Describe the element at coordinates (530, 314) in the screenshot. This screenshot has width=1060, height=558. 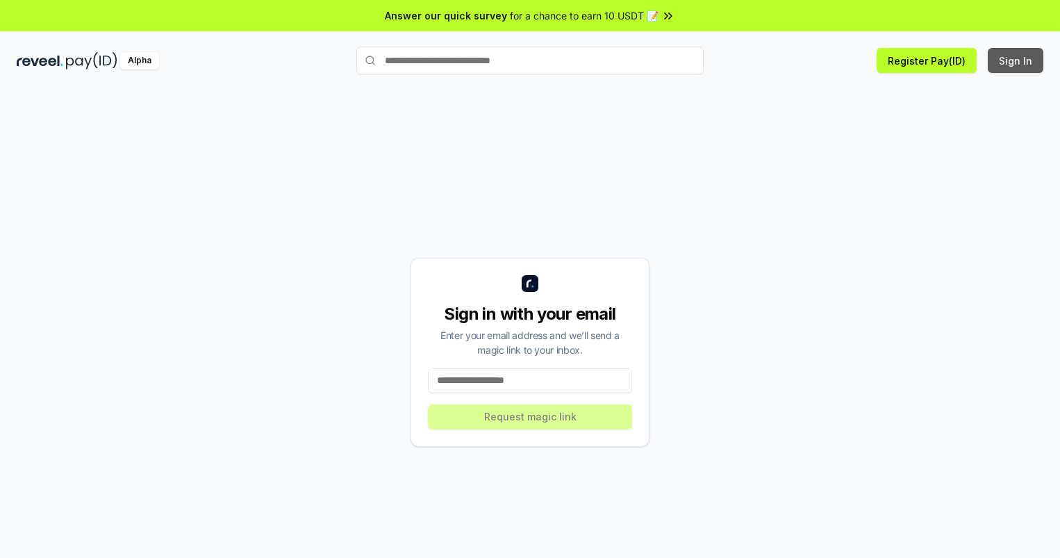
I see `div: Sign in with your email` at that location.